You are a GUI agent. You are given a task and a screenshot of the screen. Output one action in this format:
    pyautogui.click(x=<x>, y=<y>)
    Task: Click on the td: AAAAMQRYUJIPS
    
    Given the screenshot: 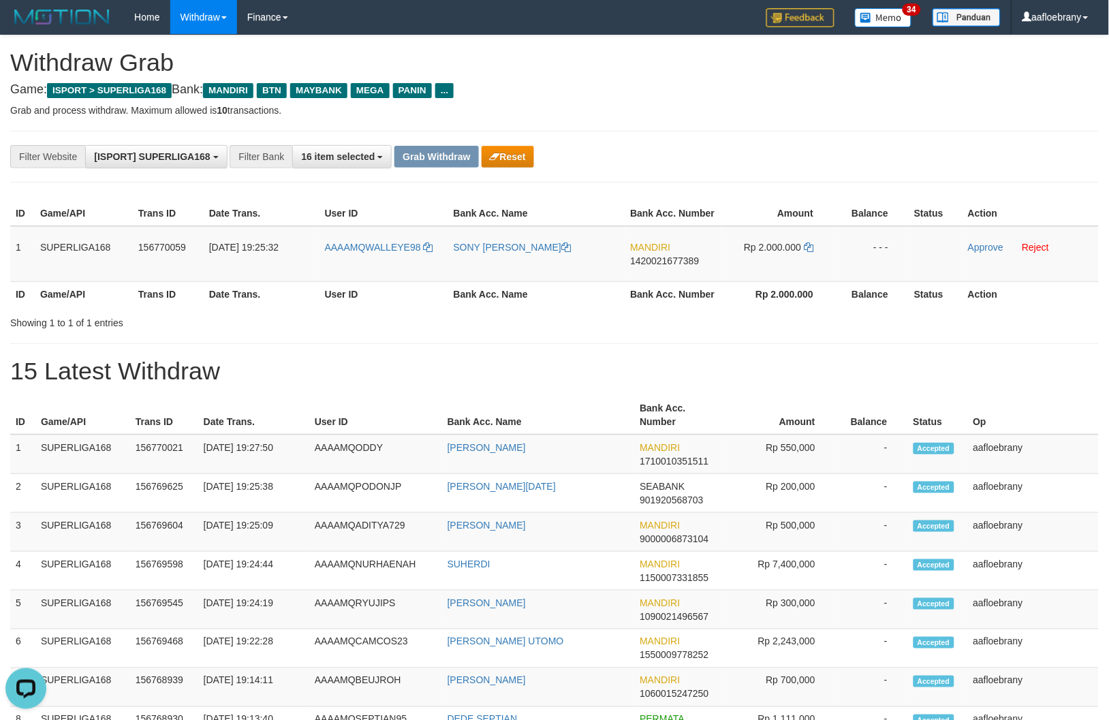 What is the action you would take?
    pyautogui.click(x=375, y=610)
    